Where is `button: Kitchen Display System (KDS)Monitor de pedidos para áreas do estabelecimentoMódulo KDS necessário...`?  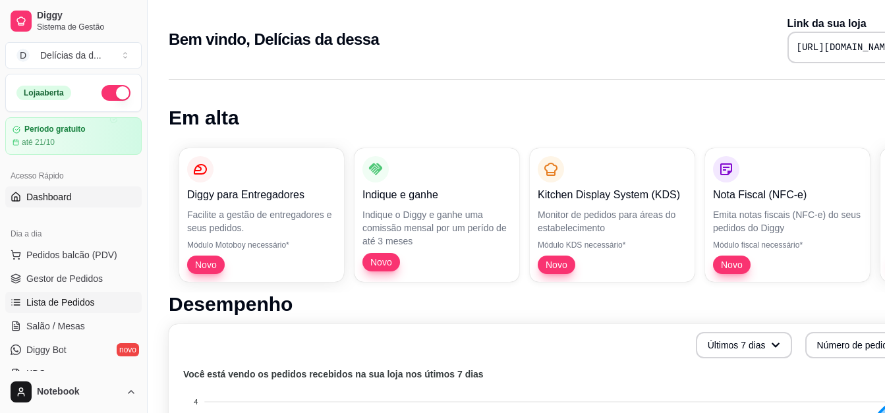
button: Kitchen Display System (KDS)Monitor de pedidos para áreas do estabelecimentoMódulo KDS necessário... is located at coordinates (612, 215).